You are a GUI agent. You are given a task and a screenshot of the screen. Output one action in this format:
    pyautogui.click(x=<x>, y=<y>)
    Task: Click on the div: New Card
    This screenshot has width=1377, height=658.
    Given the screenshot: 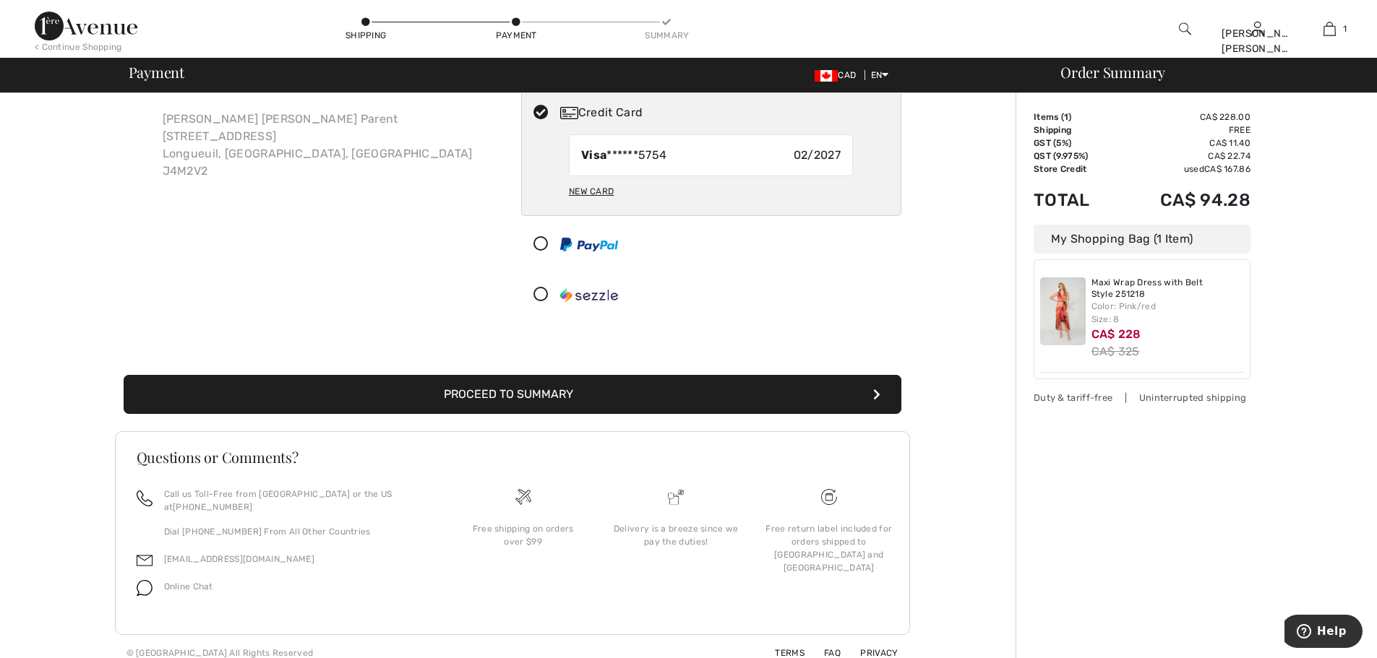 What is the action you would take?
    pyautogui.click(x=591, y=191)
    